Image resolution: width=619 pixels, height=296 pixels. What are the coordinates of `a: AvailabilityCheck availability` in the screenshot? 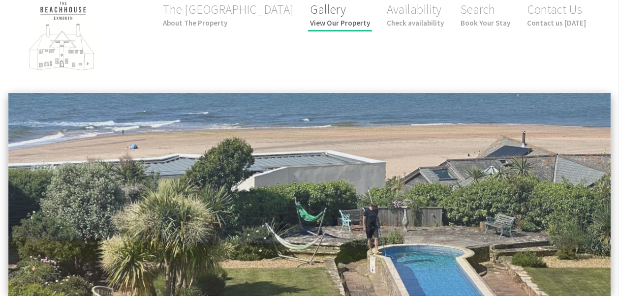 It's located at (415, 14).